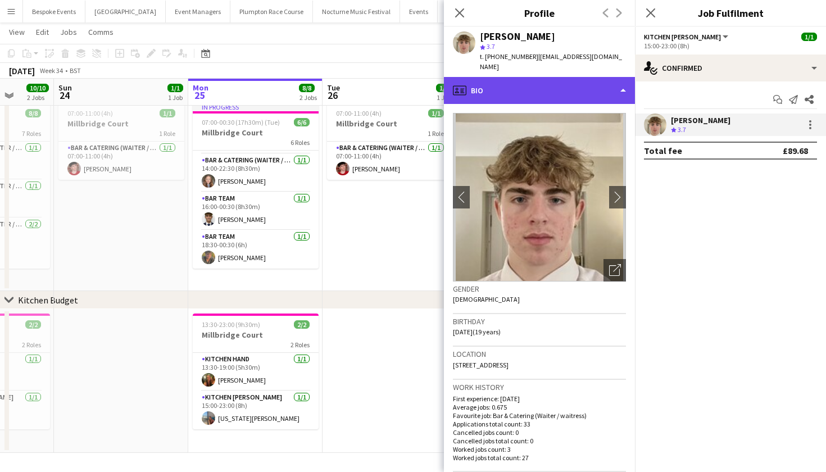 The image size is (826, 472). I want to click on span: Edit, so click(42, 32).